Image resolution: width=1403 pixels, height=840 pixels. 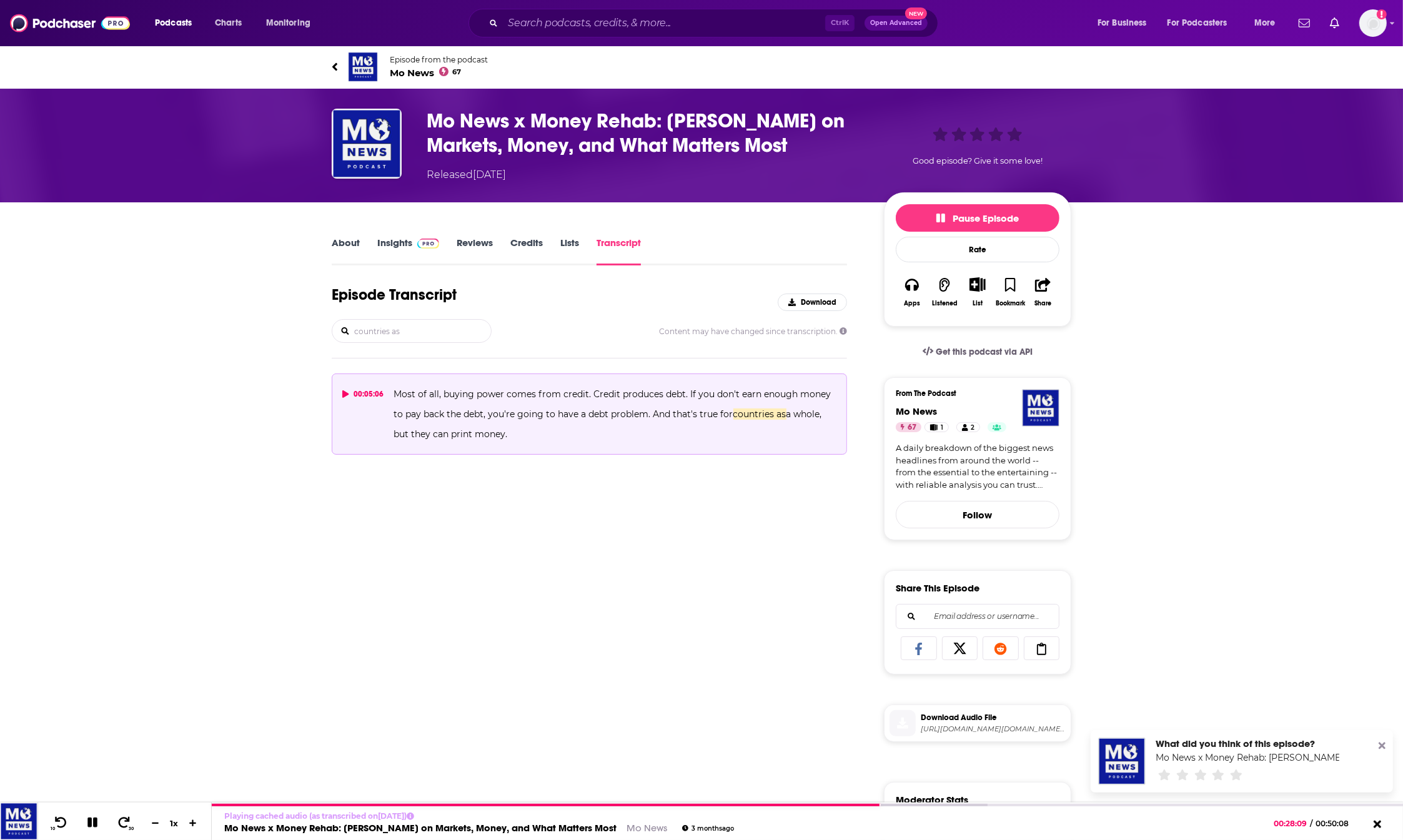 What do you see at coordinates (840, 23) in the screenshot?
I see `span: Ctrl K` at bounding box center [840, 23].